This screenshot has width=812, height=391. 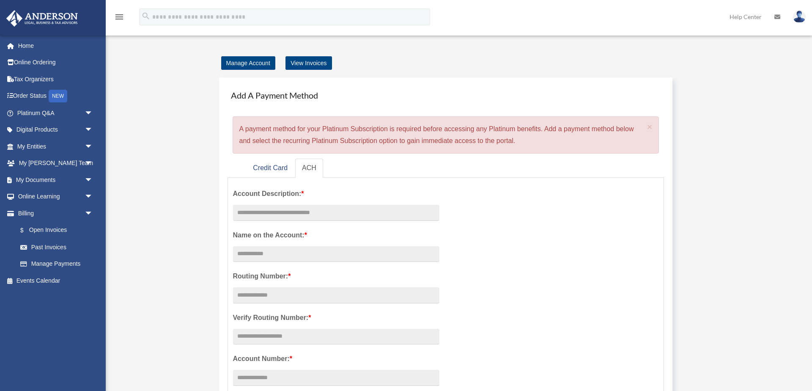 I want to click on i: search, so click(x=146, y=16).